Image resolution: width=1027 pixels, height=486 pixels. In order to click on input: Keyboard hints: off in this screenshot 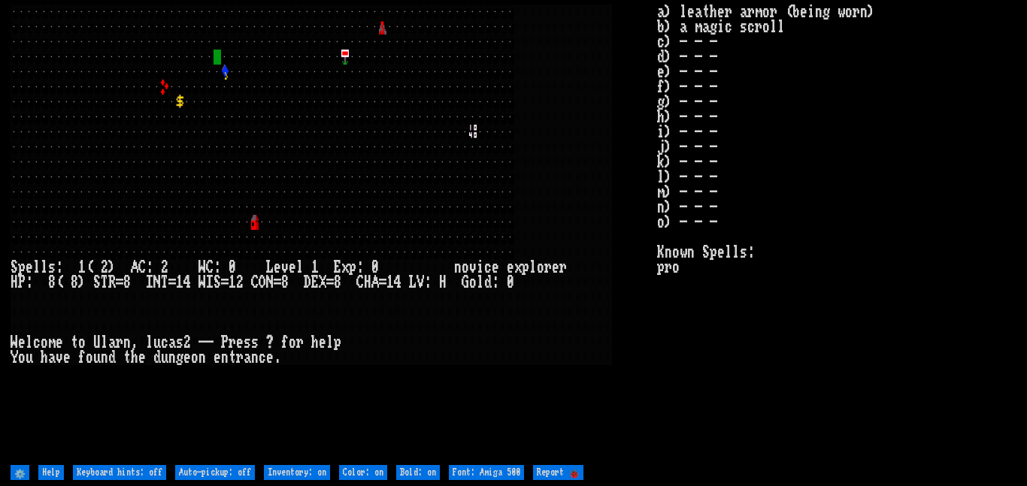, I will do `click(120, 473)`.